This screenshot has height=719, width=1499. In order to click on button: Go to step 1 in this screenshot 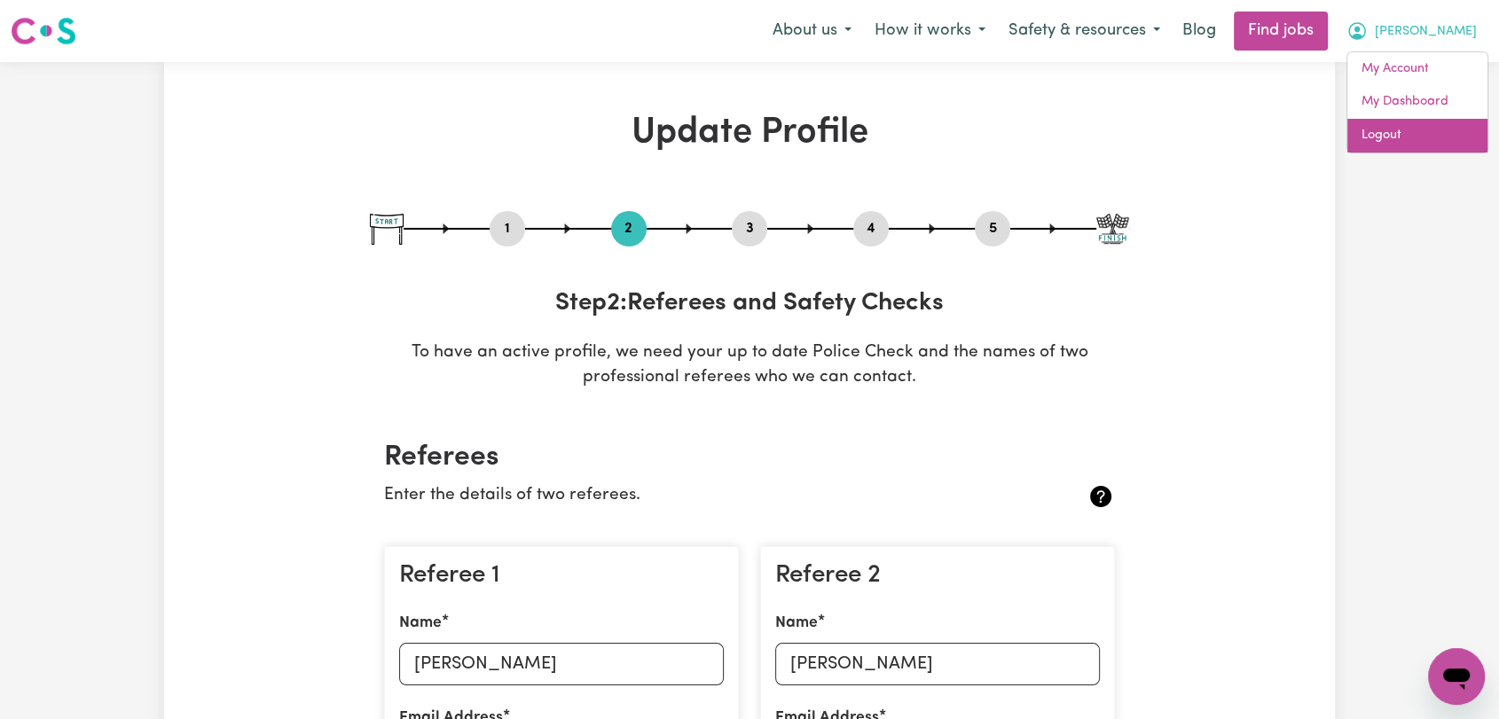, I will do `click(507, 229)`.